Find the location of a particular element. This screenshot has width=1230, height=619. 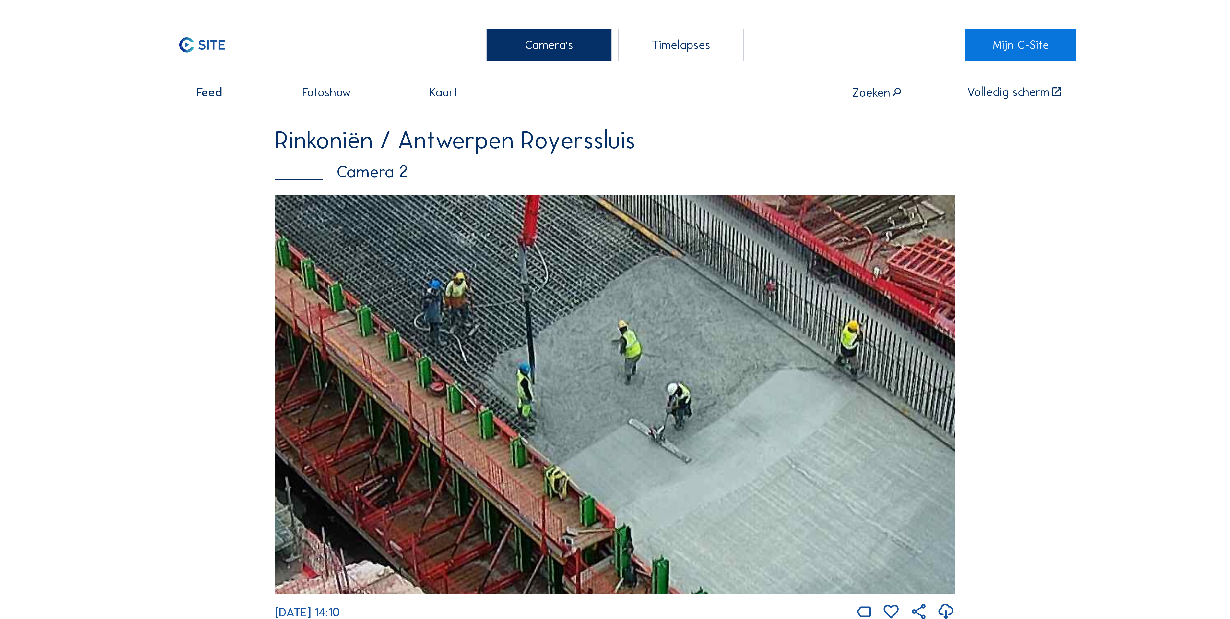

a: Mijn C-Site is located at coordinates (1021, 45).